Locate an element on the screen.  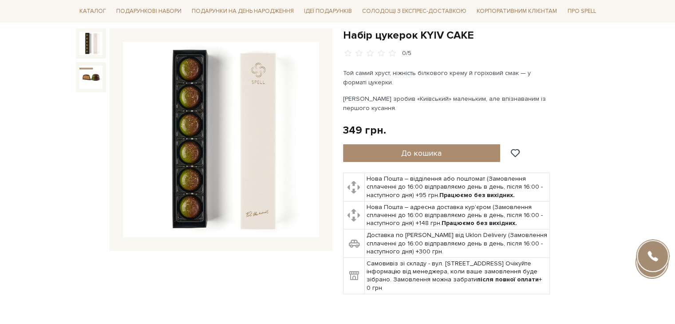
a: Корпоративним клієнтам is located at coordinates (517, 11).